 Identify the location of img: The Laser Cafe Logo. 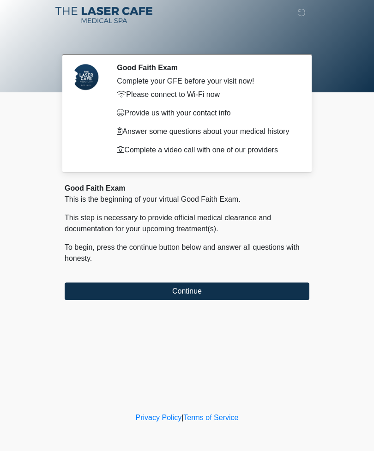
(104, 15).